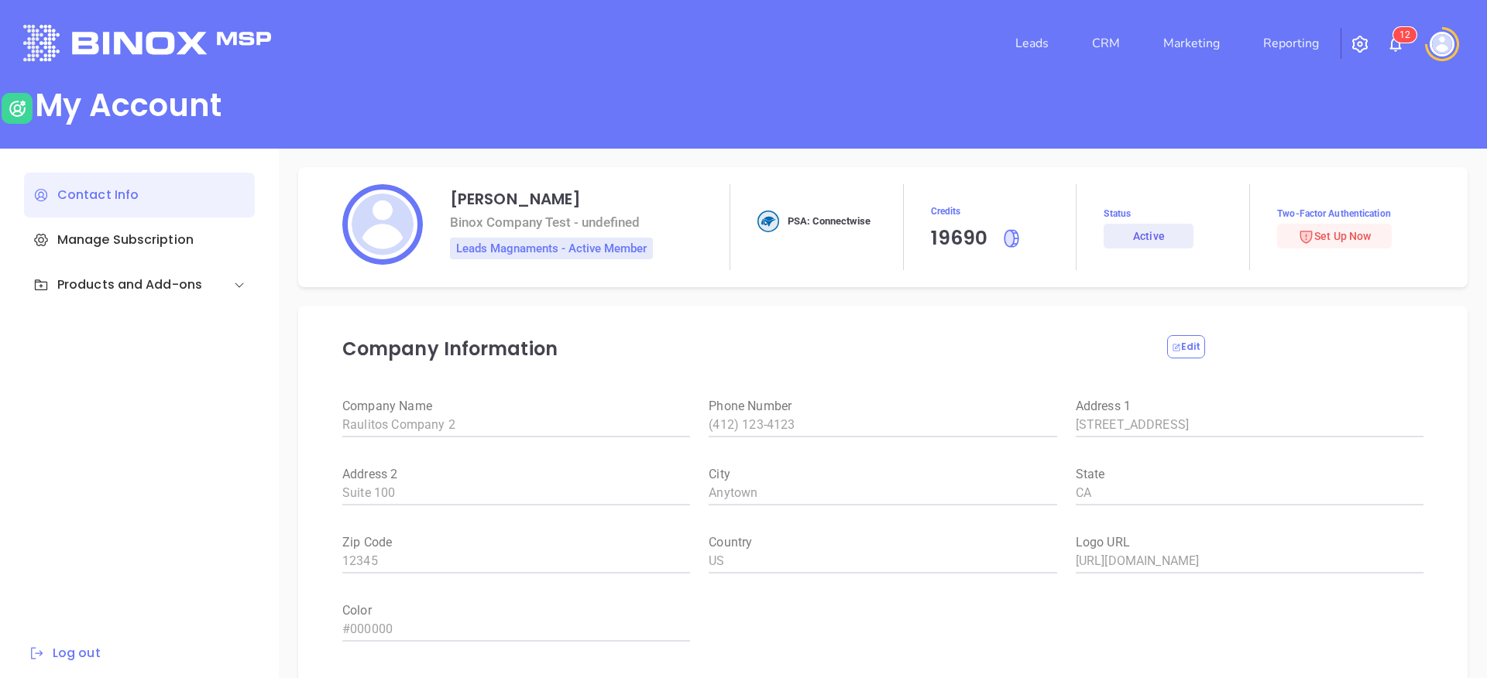  What do you see at coordinates (1249, 407) in the screenshot?
I see `label: Address 1` at bounding box center [1249, 407].